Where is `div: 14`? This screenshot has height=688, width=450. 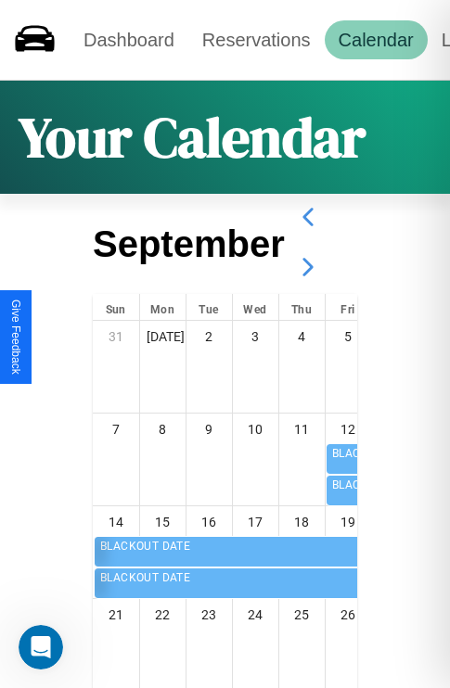 div: 14 is located at coordinates (116, 522).